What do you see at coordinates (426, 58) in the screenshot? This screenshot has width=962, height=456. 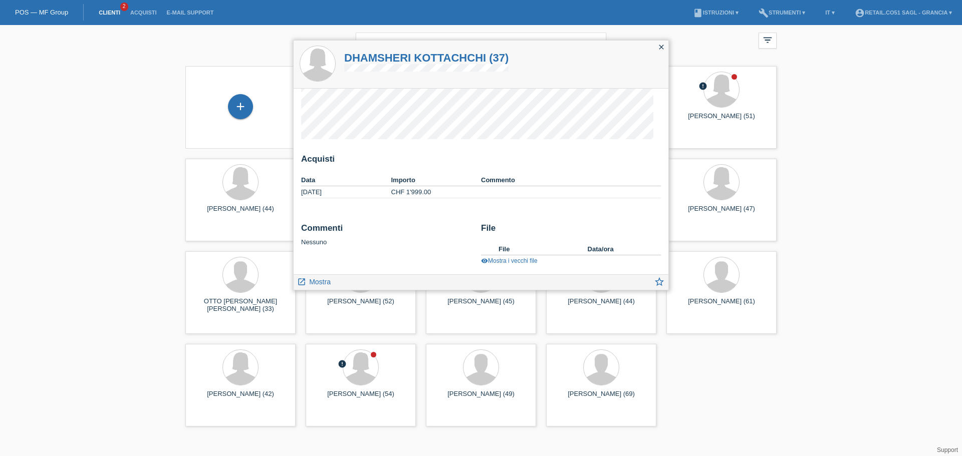 I see `a: DHAMSHERI KOTTACHCHI (37)` at bounding box center [426, 58].